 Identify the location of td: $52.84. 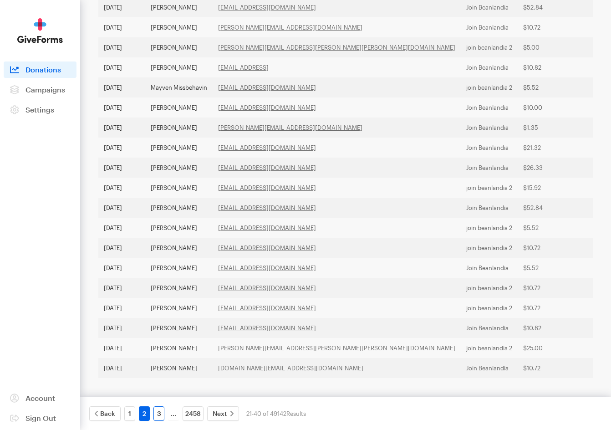
(554, 208).